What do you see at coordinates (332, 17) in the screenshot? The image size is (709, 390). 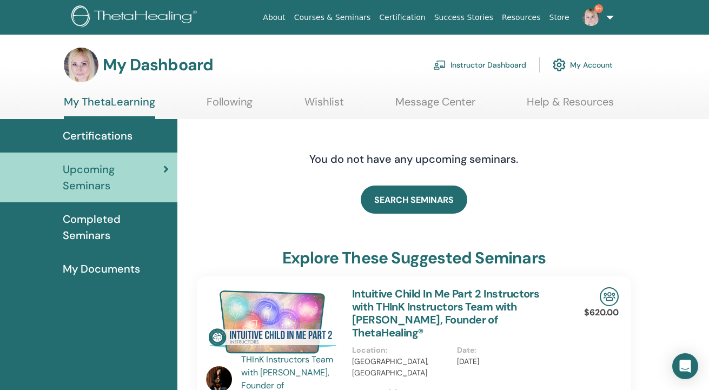 I see `a: Courses & Seminars` at bounding box center [332, 17].